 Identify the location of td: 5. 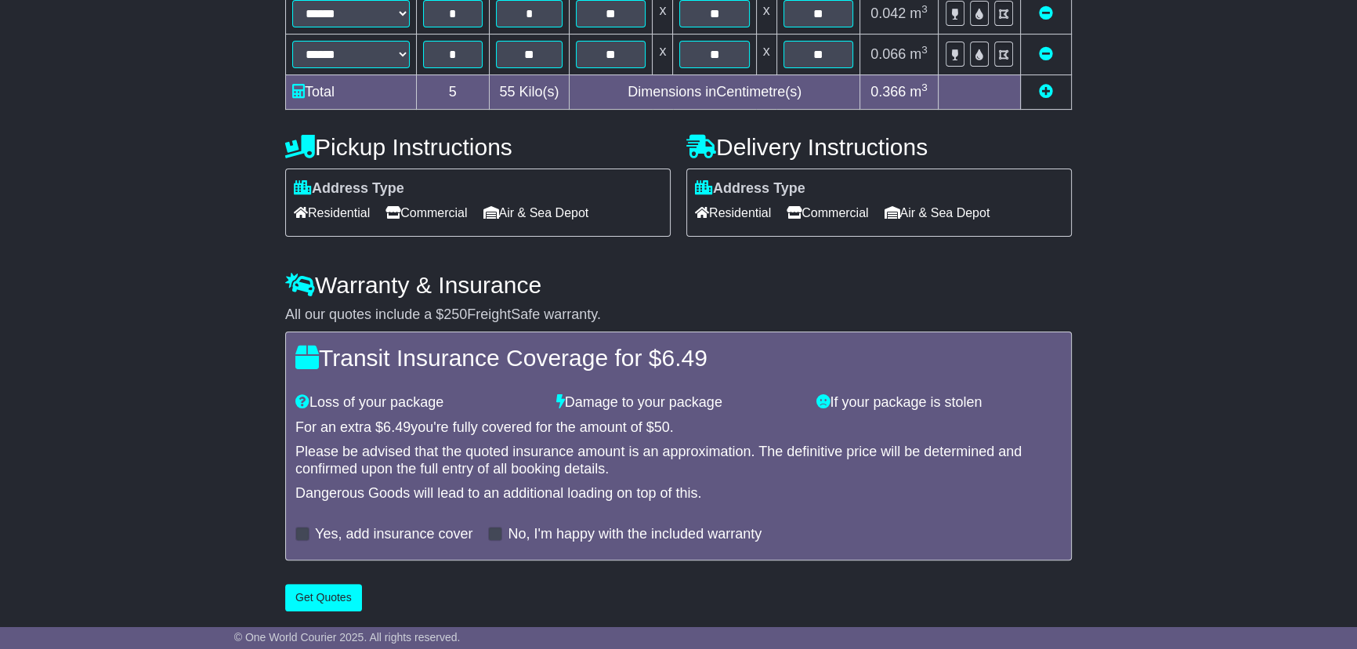
(453, 92).